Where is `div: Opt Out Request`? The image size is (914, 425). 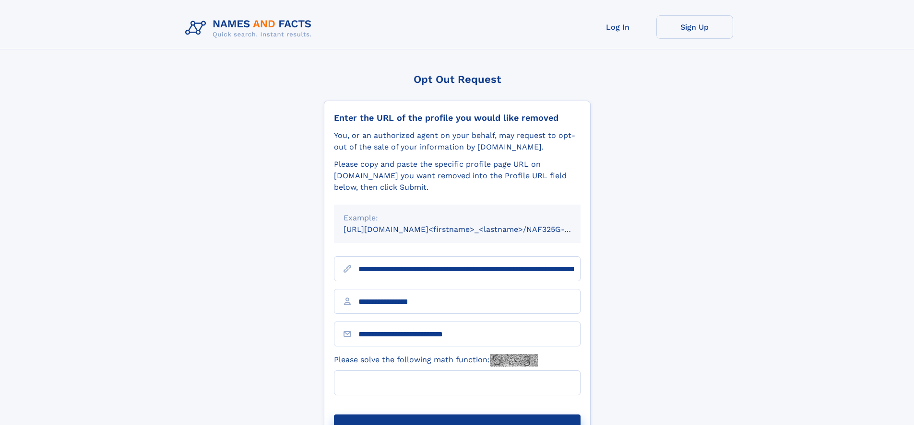 div: Opt Out Request is located at coordinates (457, 79).